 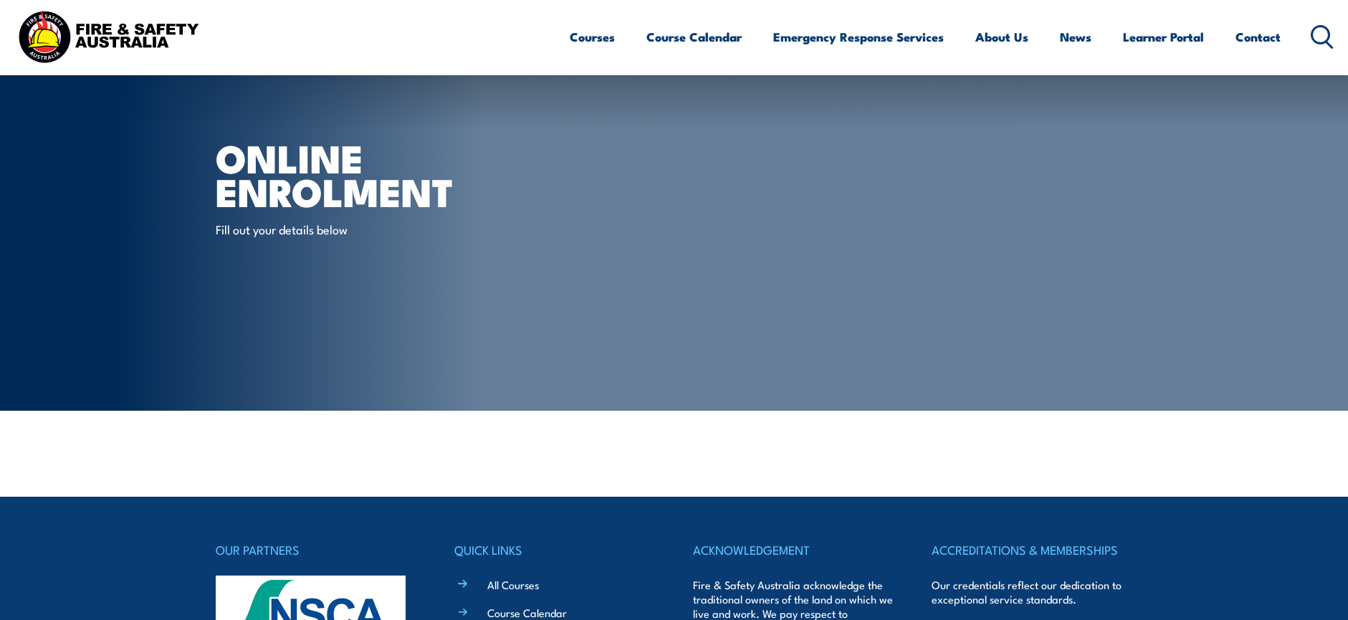 What do you see at coordinates (858, 37) in the screenshot?
I see `a: Emergency Response Services` at bounding box center [858, 37].